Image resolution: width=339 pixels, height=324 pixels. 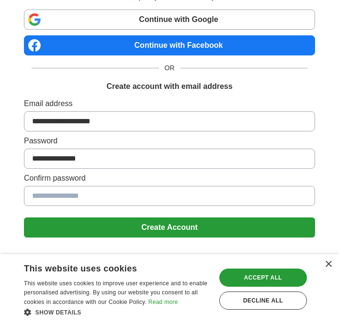 I want to click on a: Continue with Facebook, so click(x=169, y=45).